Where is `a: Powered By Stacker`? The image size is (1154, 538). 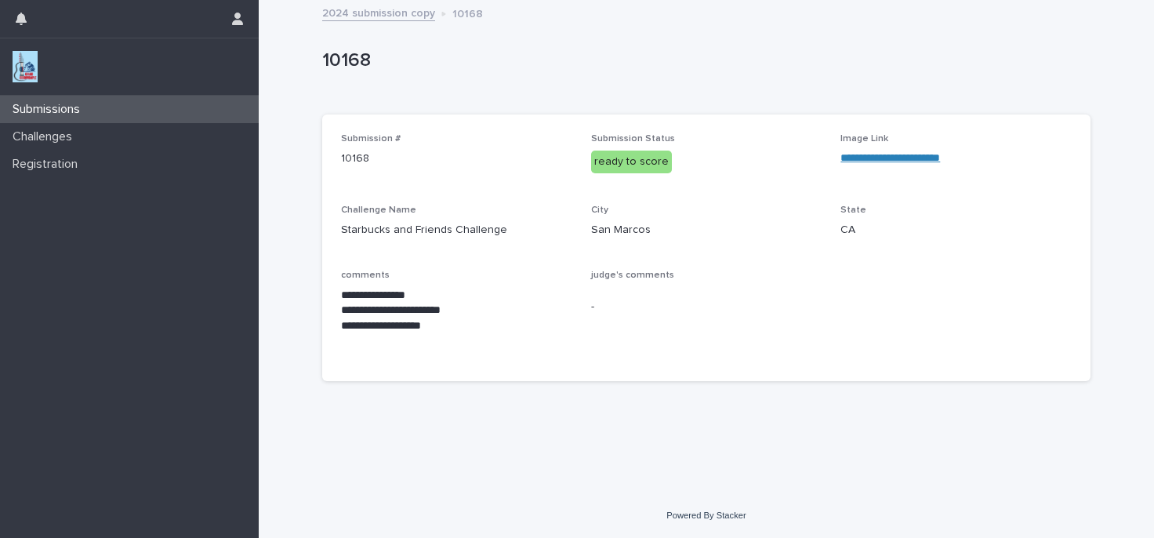
a: Powered By Stacker is located at coordinates (705, 515).